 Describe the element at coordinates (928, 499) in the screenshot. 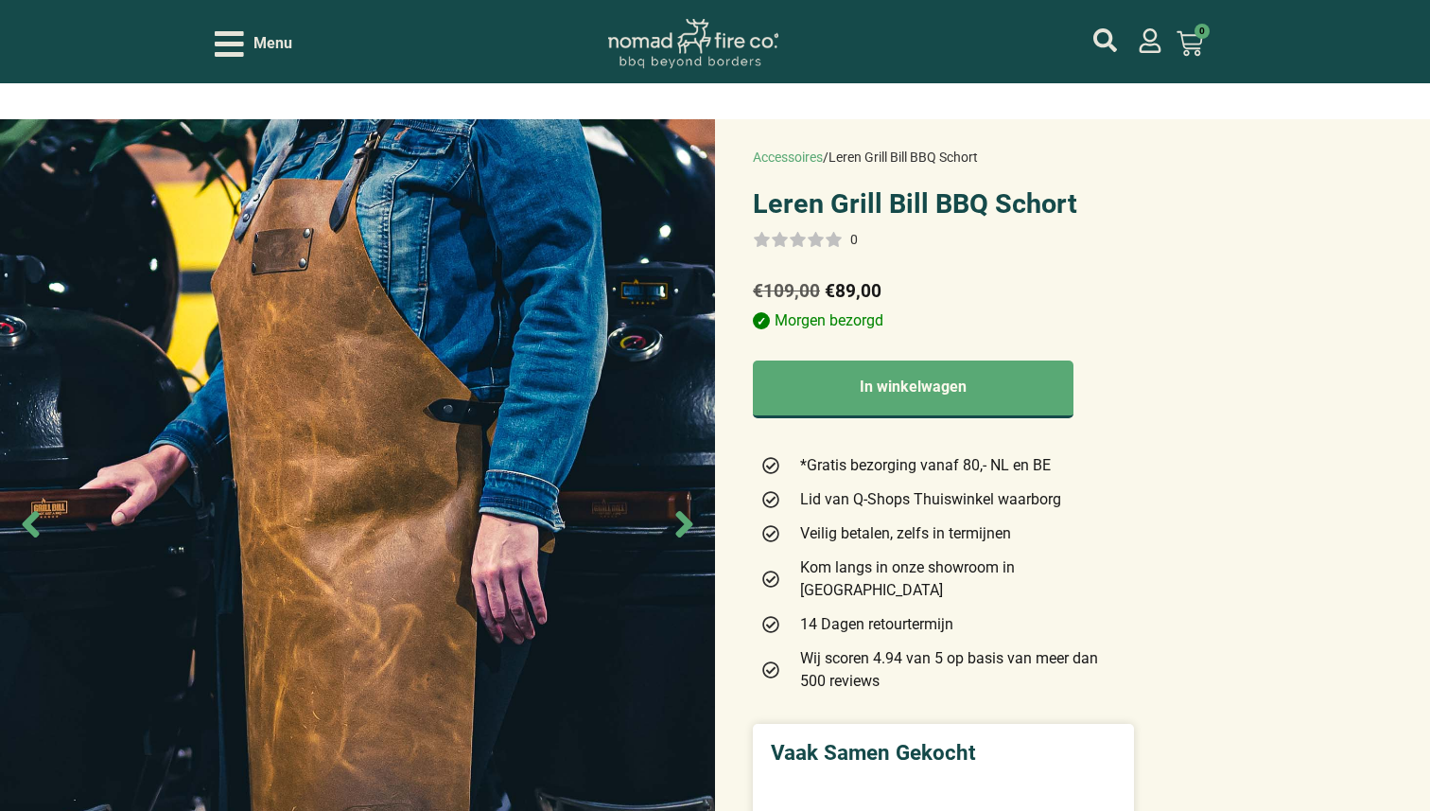

I see `span: Lid van Q-Shops Thuiswinkel waarborg` at that location.